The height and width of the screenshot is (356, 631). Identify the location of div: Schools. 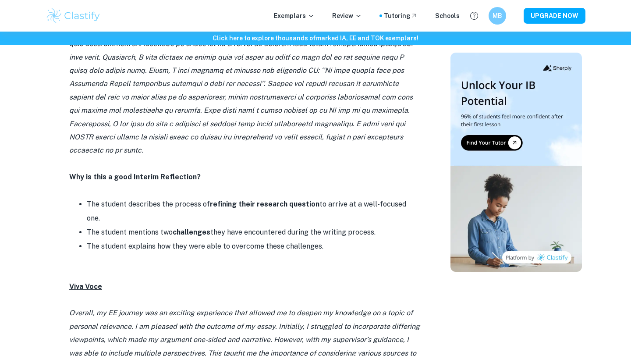
(447, 16).